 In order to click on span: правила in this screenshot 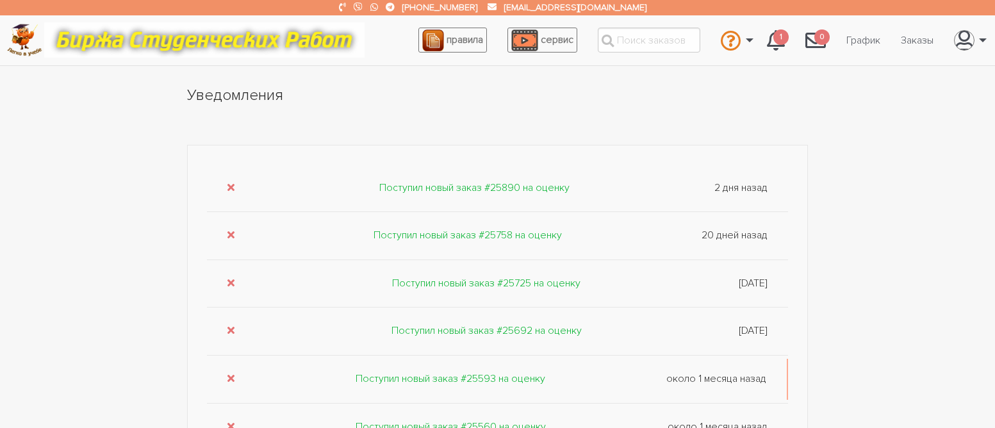, I will do `click(465, 40)`.